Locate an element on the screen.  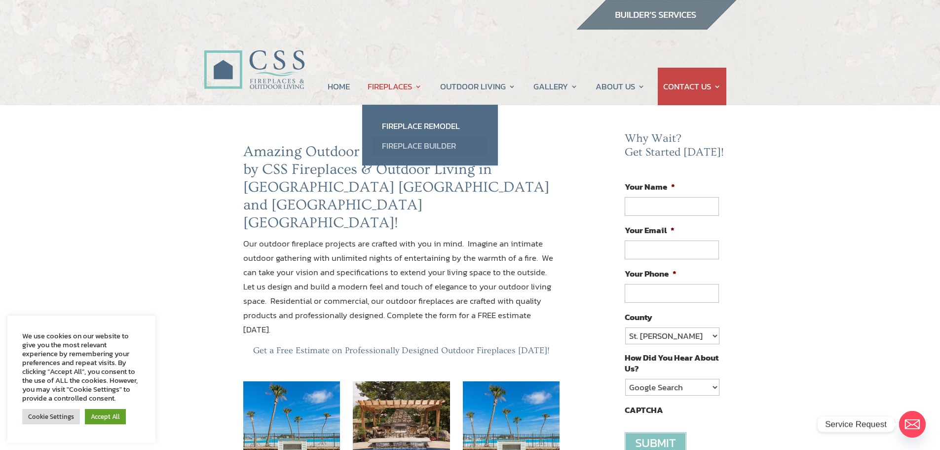
p: Our outdoor fireplace projects are crafted with you in mind. Imagine an intimate outdoor gatherin... is located at coordinates (402, 290).